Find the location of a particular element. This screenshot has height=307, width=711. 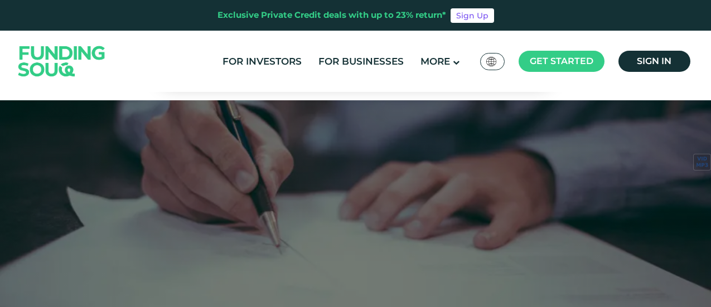

img: Logo is located at coordinates (62, 61).